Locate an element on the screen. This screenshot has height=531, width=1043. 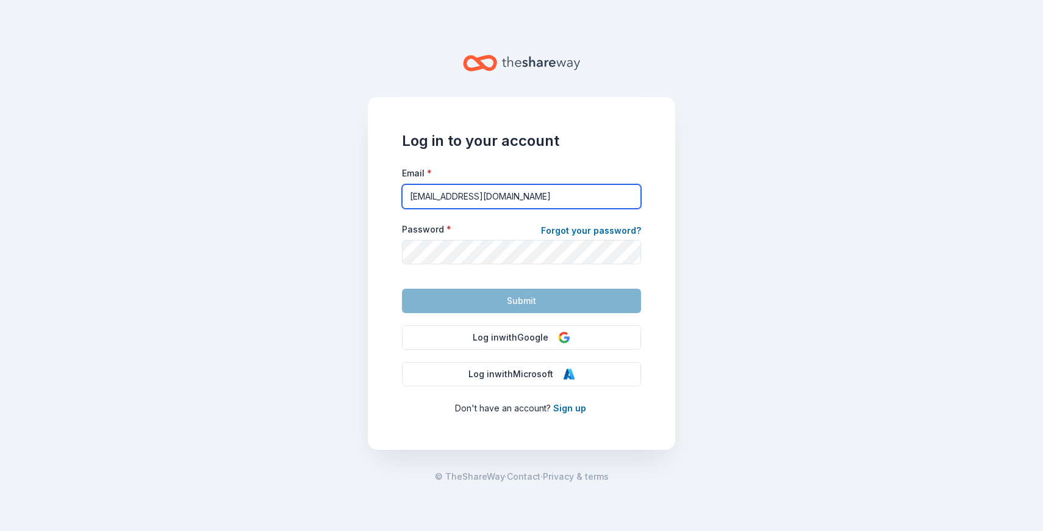
label: Email is located at coordinates (417, 173).